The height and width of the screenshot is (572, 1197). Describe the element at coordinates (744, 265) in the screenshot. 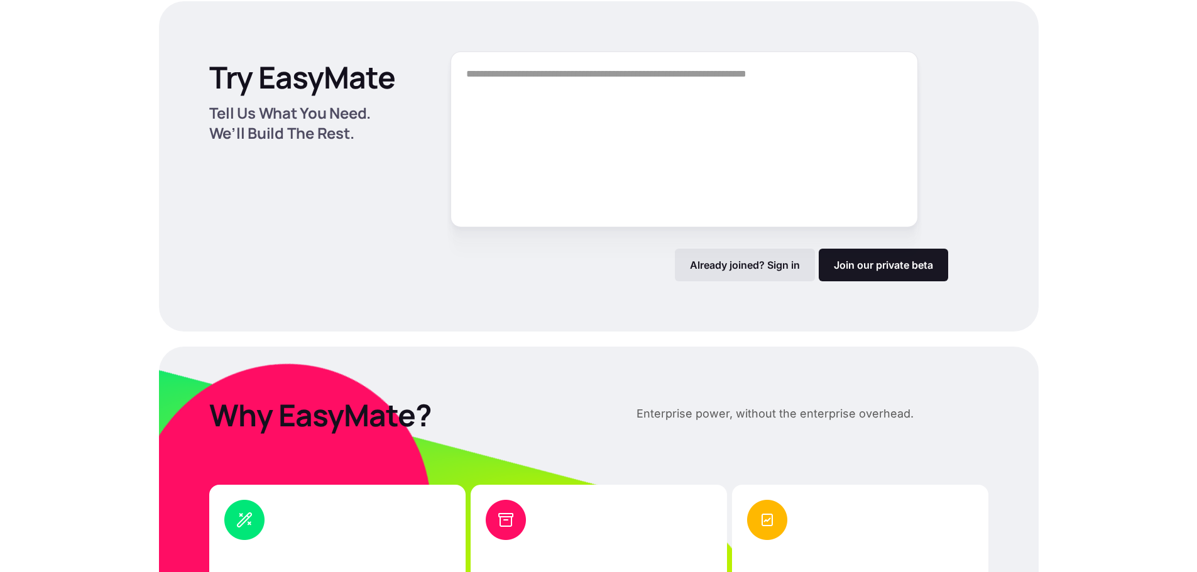

I see `a: Already joined? Sign in` at that location.